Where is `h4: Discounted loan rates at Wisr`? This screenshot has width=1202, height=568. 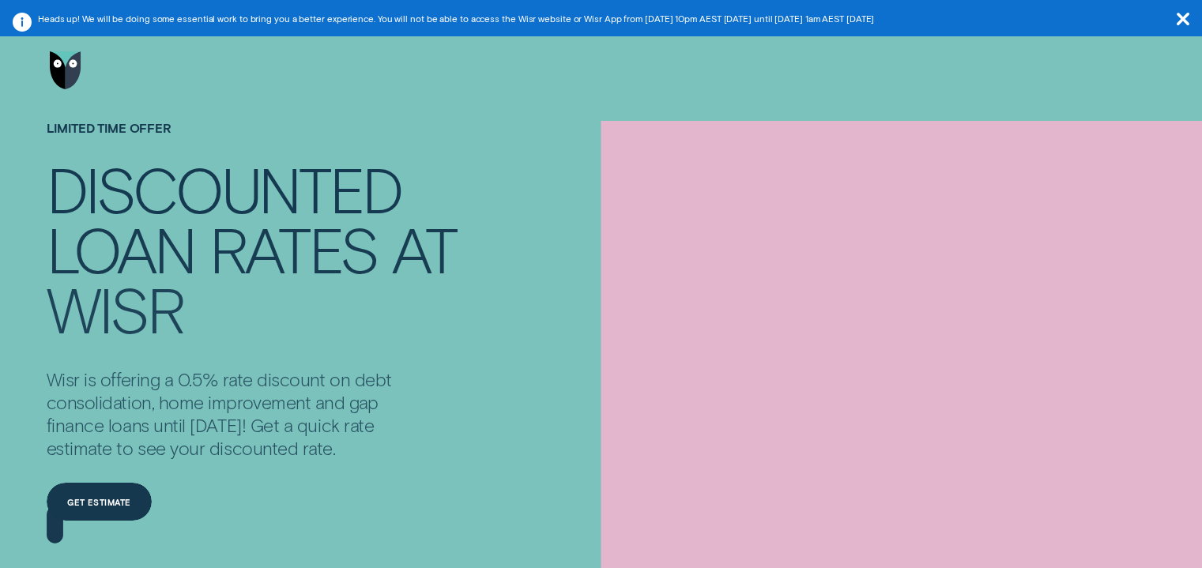 h4: Discounted loan rates at Wisr is located at coordinates (251, 247).